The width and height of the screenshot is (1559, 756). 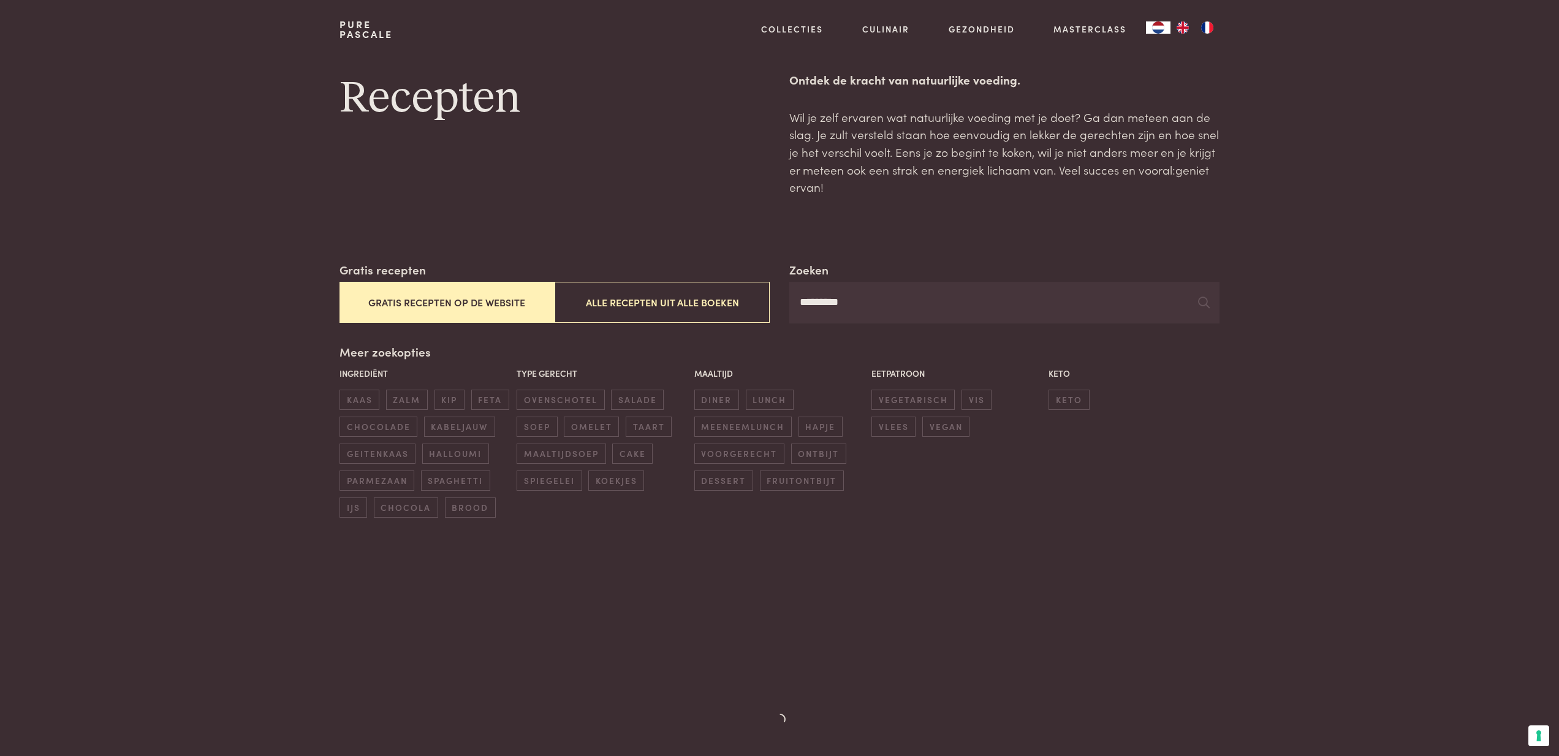 What do you see at coordinates (792, 29) in the screenshot?
I see `a: Collecties` at bounding box center [792, 29].